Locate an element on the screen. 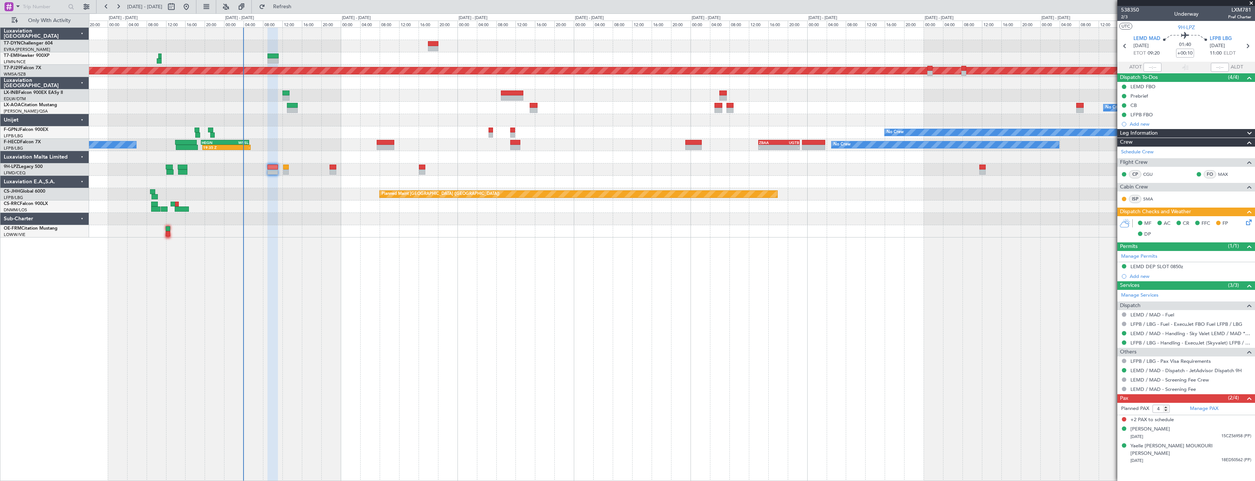  button: Refresh is located at coordinates (278, 7).